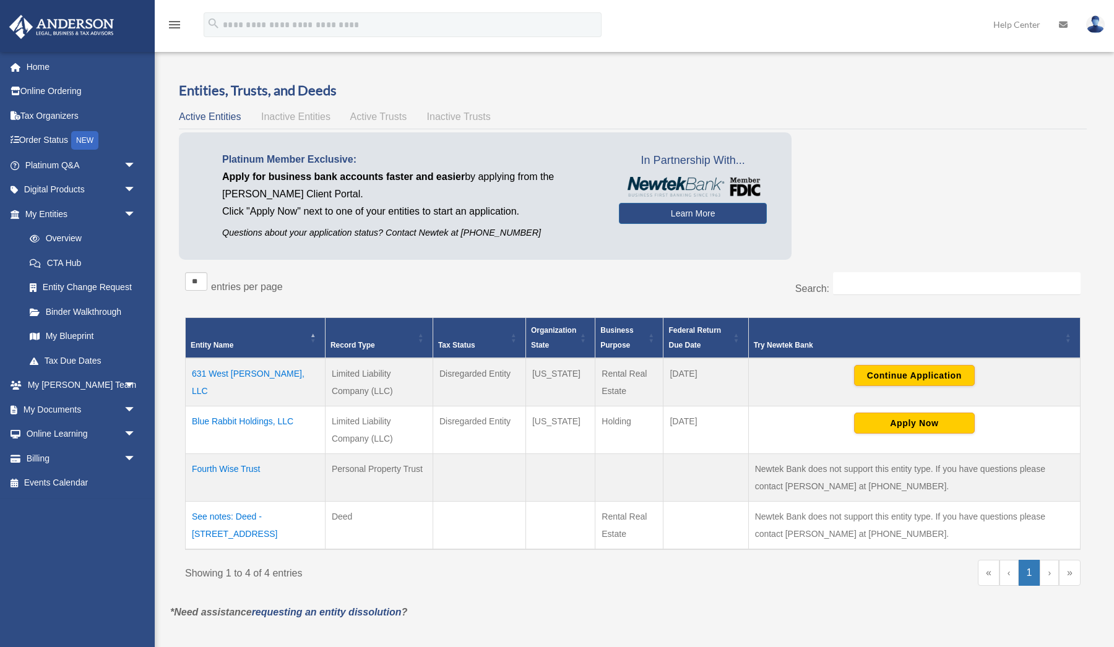  I want to click on img: Anderson Advisors Platinum Portal, so click(61, 27).